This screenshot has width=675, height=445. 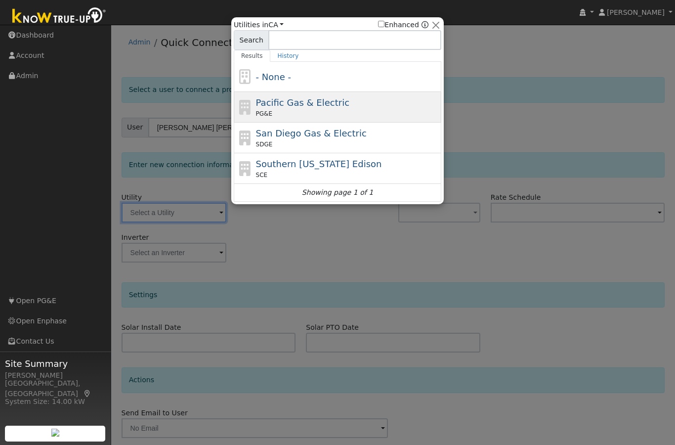 I want to click on span: Site Summary, so click(x=55, y=363).